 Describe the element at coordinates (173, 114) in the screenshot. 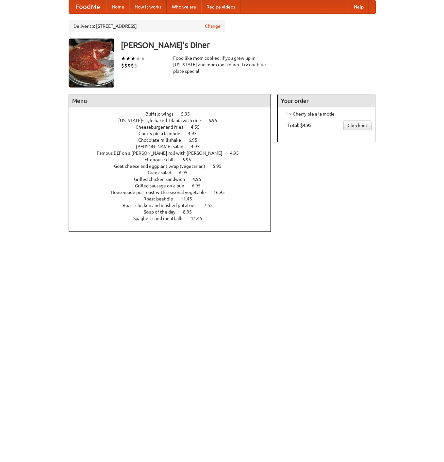

I see `a: Buffalo wings 5.95` at that location.